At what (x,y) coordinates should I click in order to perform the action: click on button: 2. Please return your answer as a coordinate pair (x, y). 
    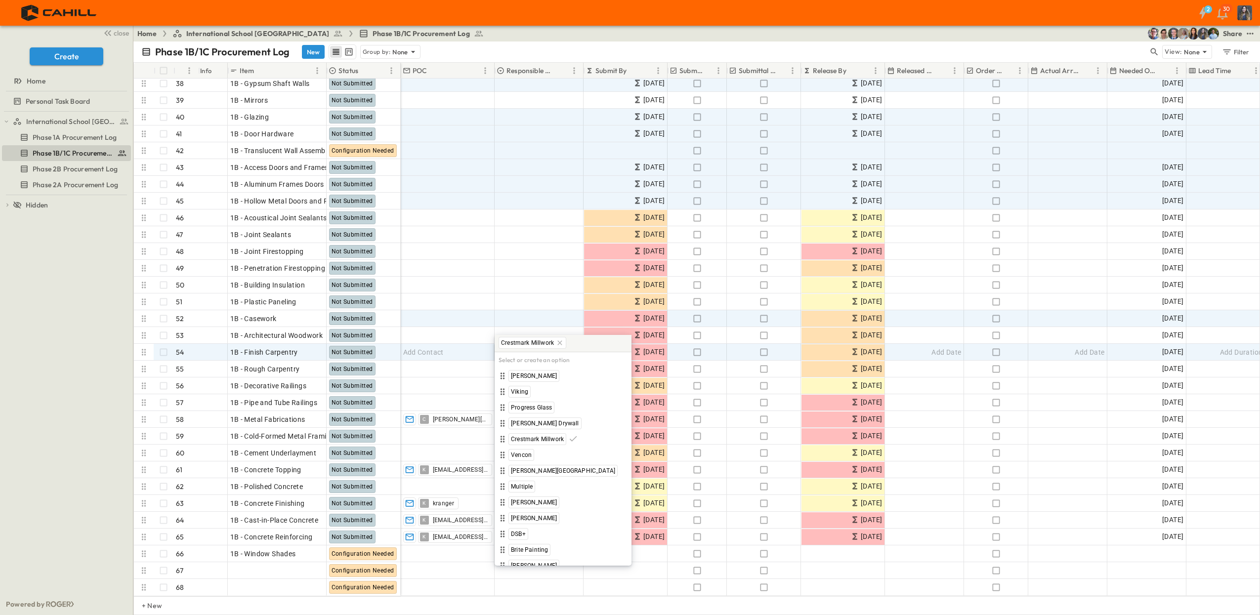
    Looking at the image, I should click on (1203, 13).